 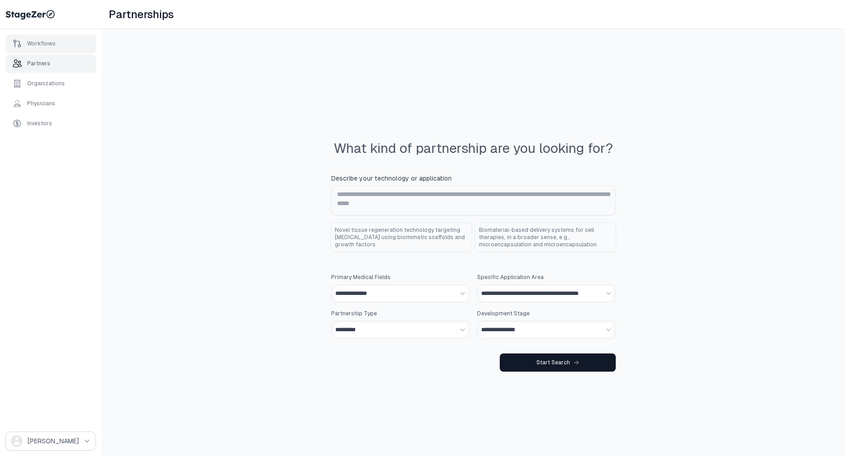 I want to click on a: Physicians, so click(x=51, y=103).